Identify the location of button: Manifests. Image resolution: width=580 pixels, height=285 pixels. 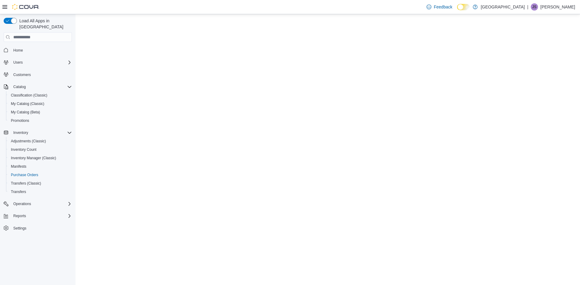
(40, 167).